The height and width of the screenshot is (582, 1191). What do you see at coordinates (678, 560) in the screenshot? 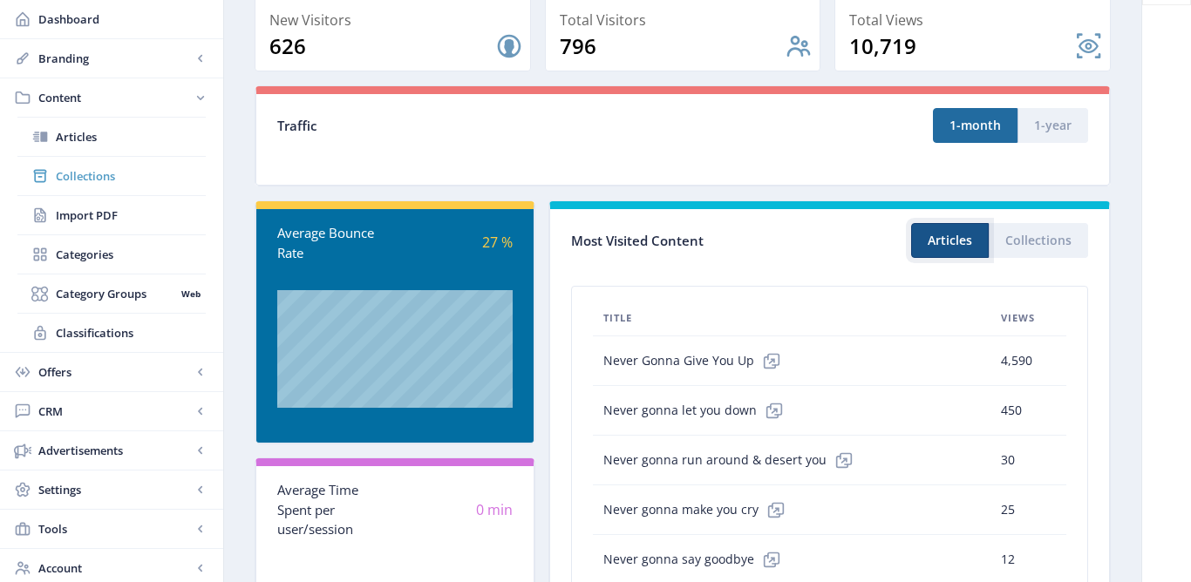
I see `span: Never gonna say goodbye` at bounding box center [678, 560].